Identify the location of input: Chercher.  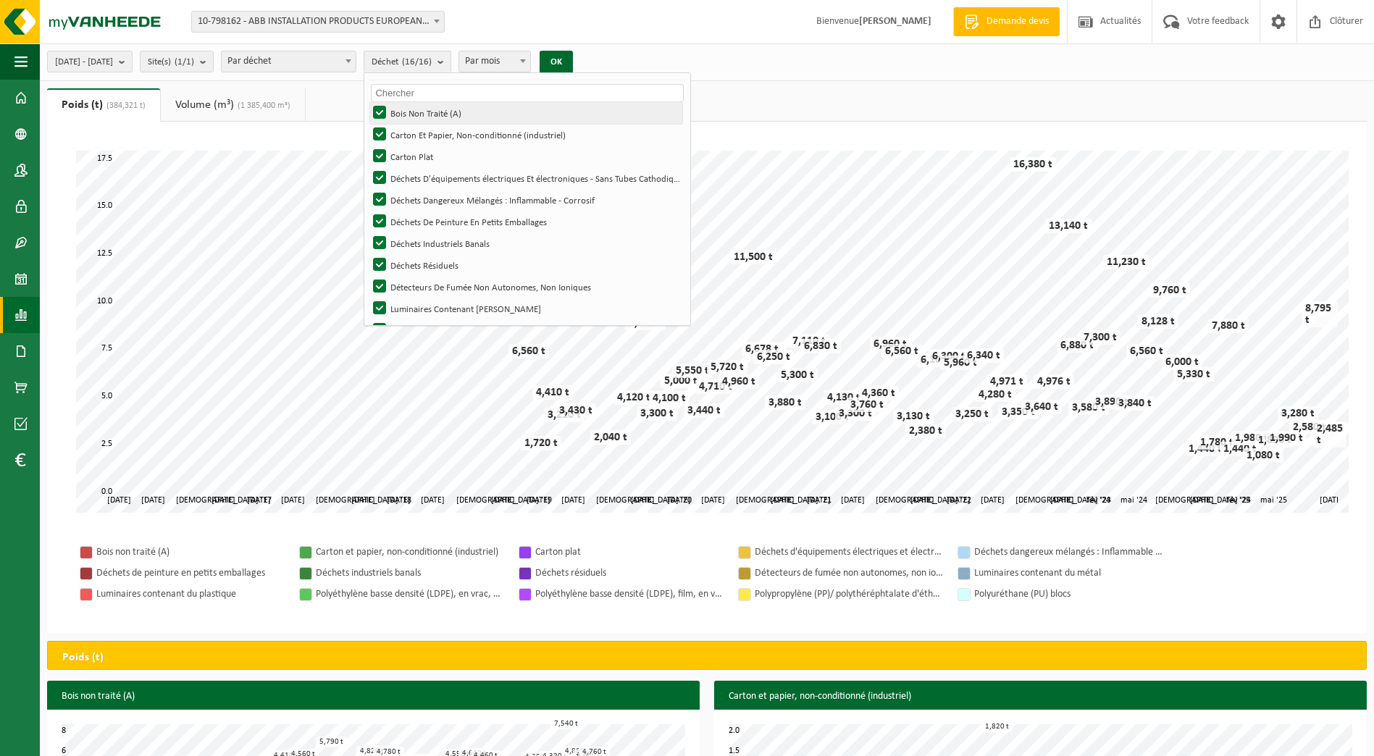
(527, 93).